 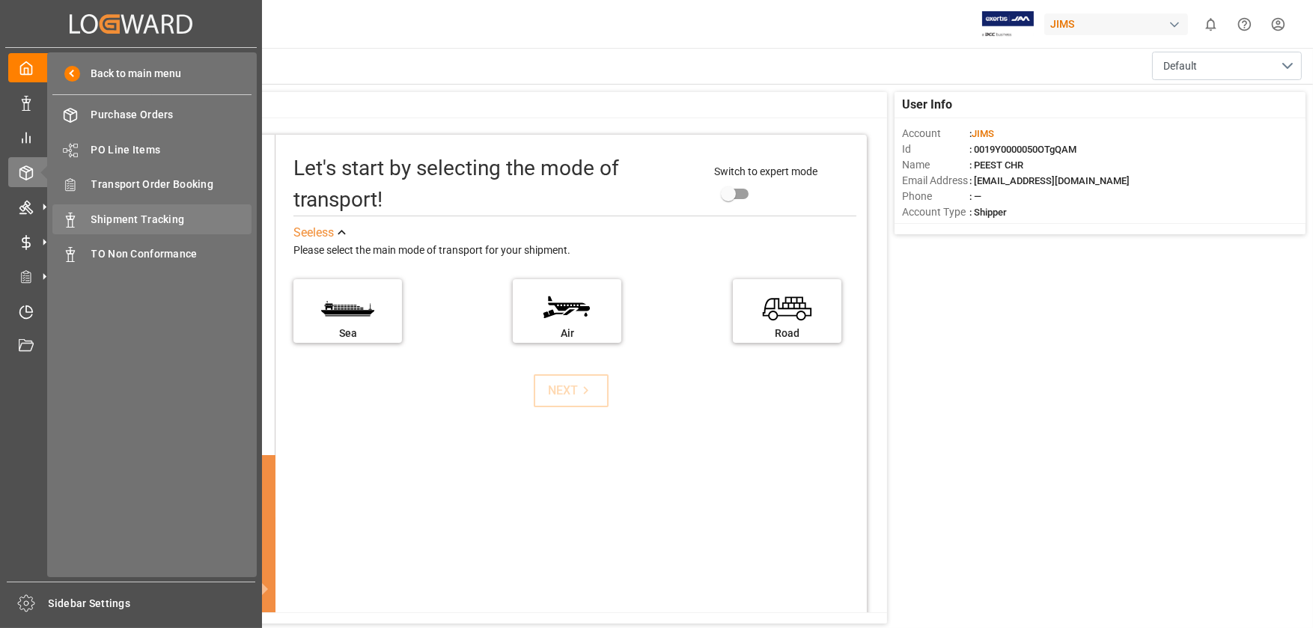 I want to click on span: Switch to expert mode, so click(x=766, y=171).